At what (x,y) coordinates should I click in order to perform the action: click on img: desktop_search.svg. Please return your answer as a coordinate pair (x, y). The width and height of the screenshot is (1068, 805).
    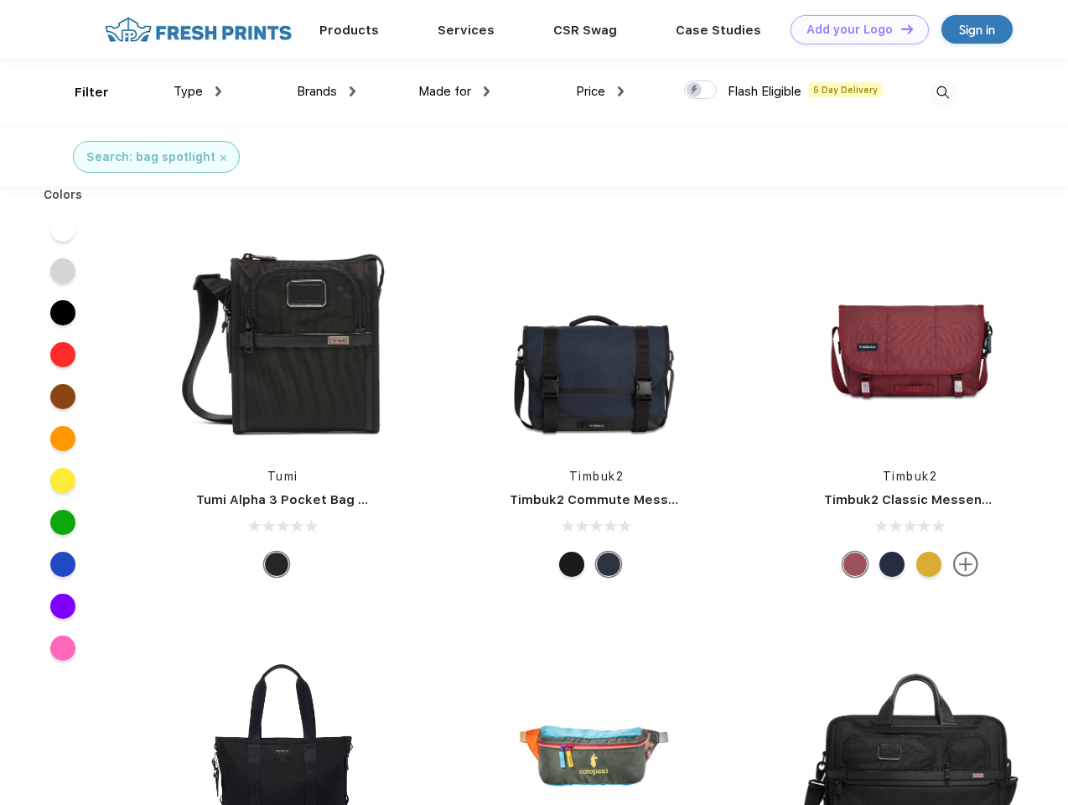
    Looking at the image, I should click on (942, 92).